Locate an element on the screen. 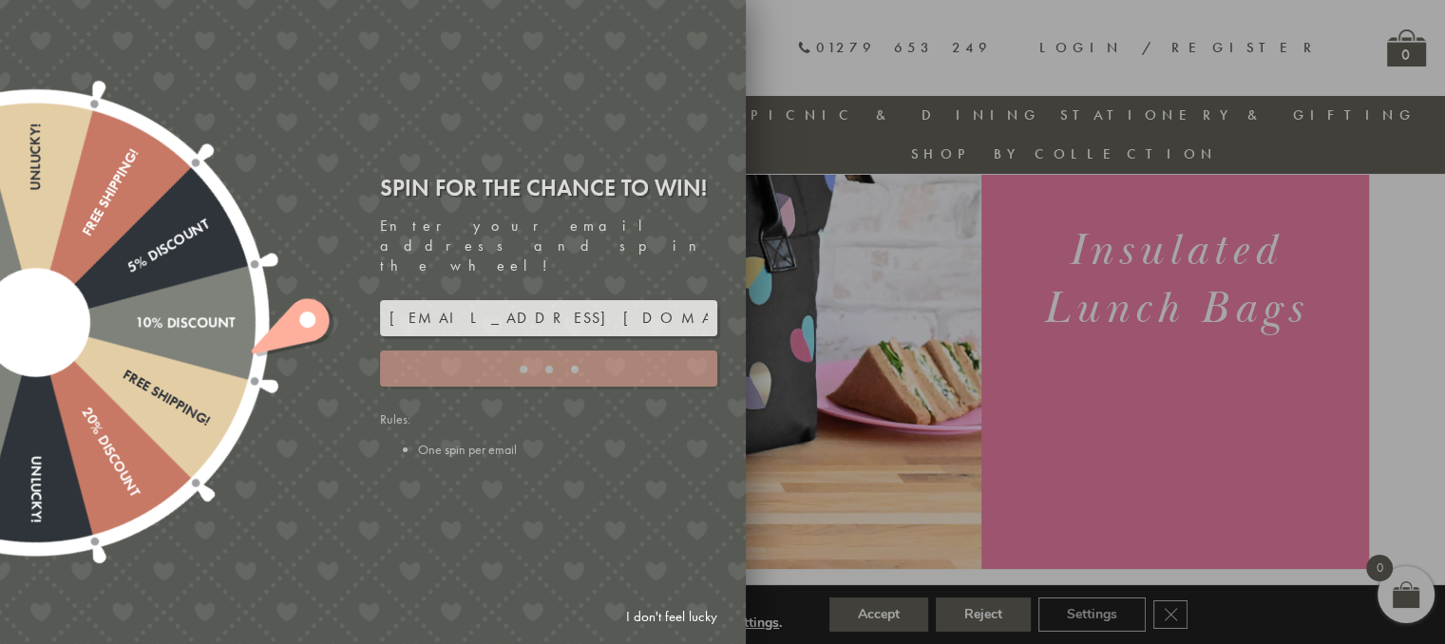  a: I don't feel lucky is located at coordinates (672, 617).